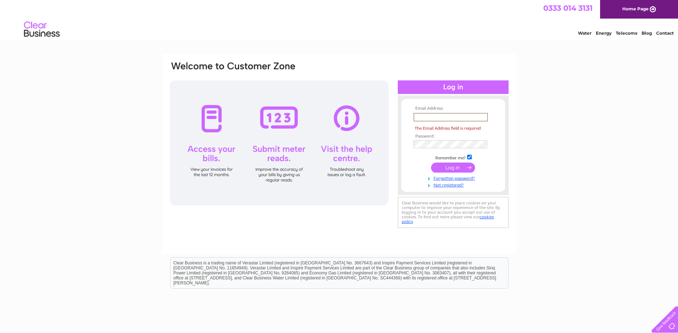 This screenshot has height=333, width=678. Describe the element at coordinates (453, 168) in the screenshot. I see `input: Submit` at that location.